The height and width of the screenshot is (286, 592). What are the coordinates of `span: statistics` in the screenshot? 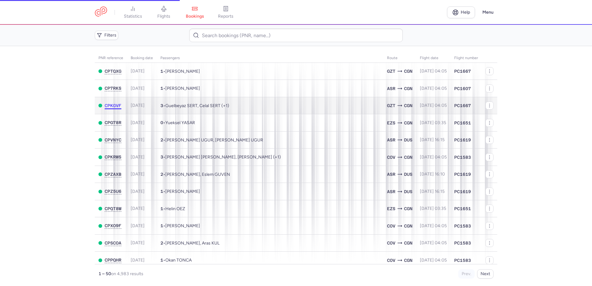 It's located at (133, 16).